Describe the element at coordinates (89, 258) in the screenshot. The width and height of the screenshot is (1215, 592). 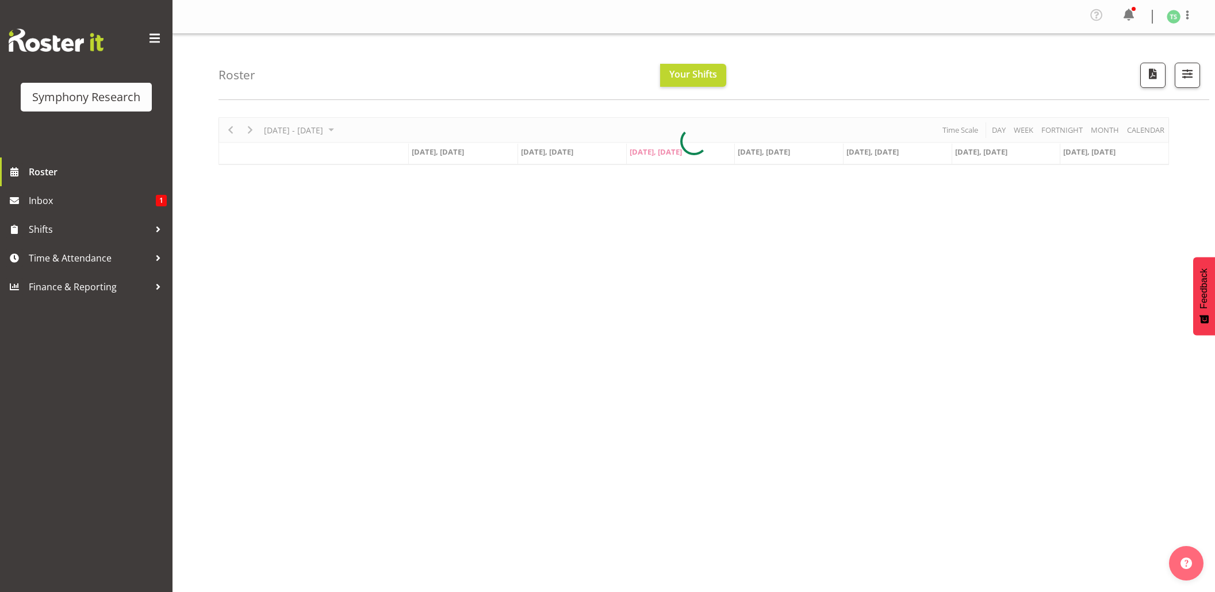
I see `span: Time & Attendance` at that location.